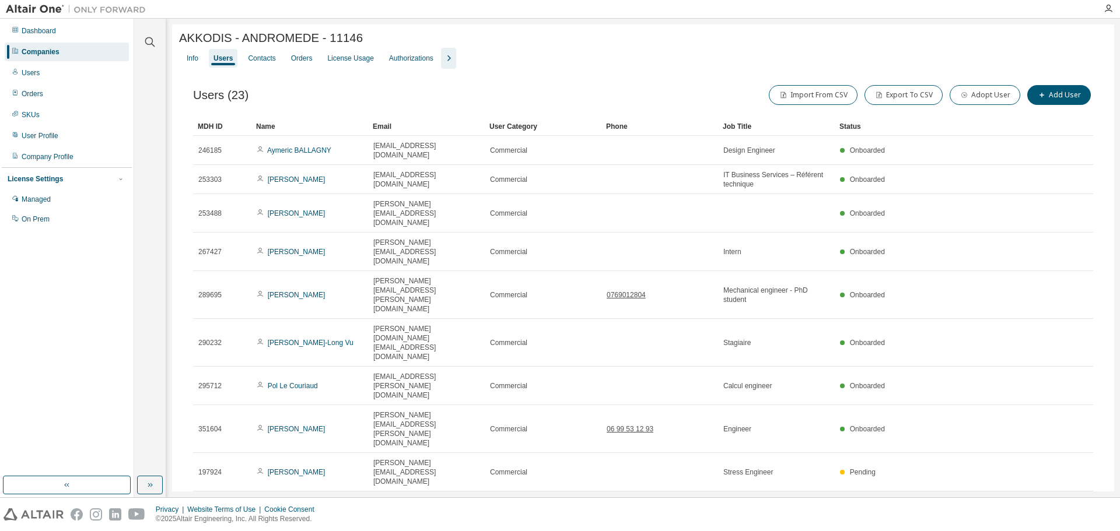 The width and height of the screenshot is (1120, 531). Describe the element at coordinates (931, 127) in the screenshot. I see `div: Status` at that location.